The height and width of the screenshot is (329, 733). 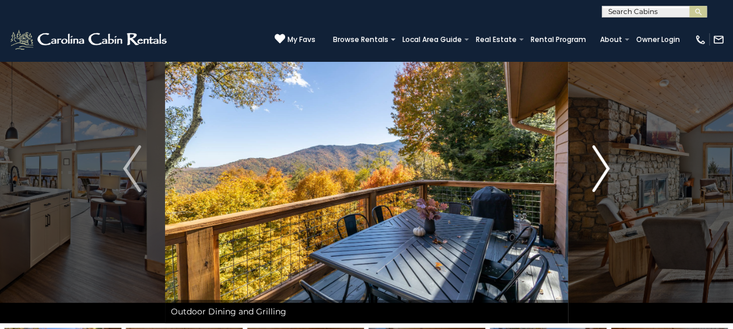 I want to click on a: Local Area Guide, so click(x=432, y=40).